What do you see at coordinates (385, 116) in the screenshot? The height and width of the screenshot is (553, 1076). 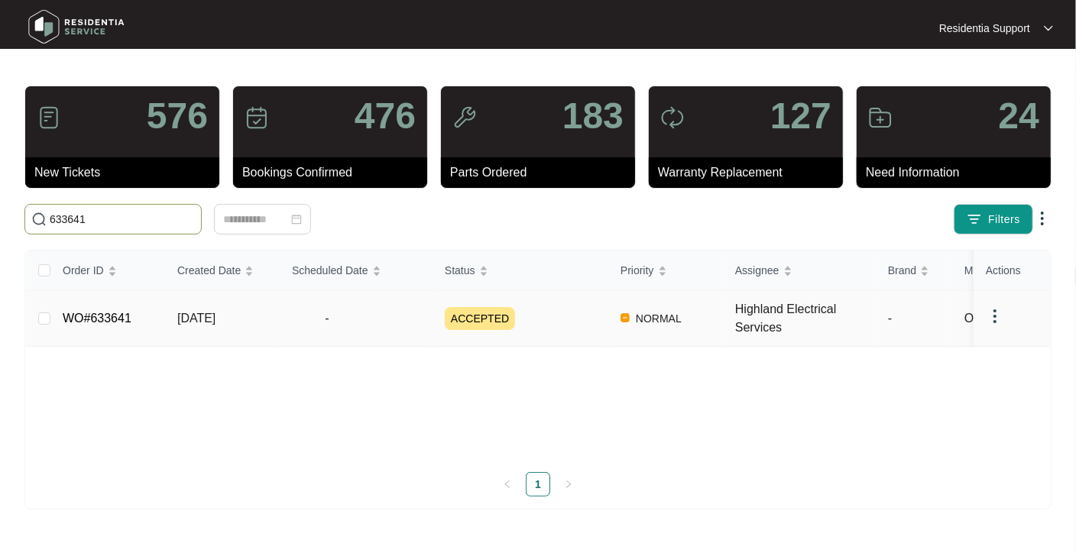 I see `p: 476` at bounding box center [385, 116].